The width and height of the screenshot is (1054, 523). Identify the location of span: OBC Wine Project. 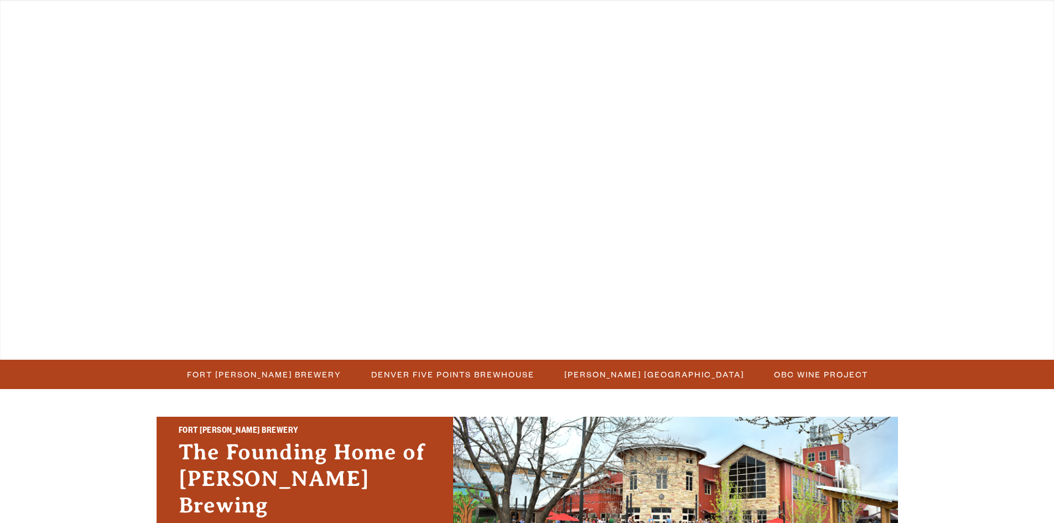
(821, 374).